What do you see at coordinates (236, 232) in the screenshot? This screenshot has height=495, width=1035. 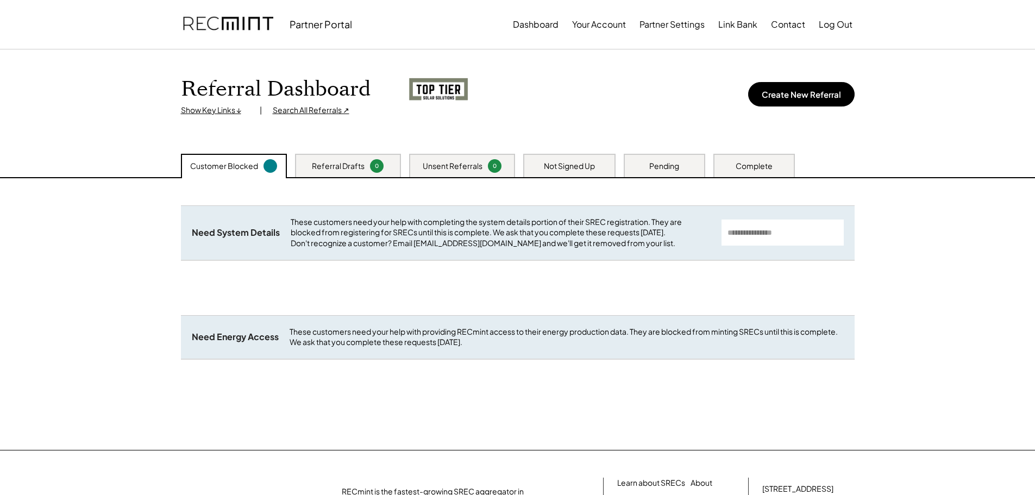 I see `div: Need System Details` at bounding box center [236, 232].